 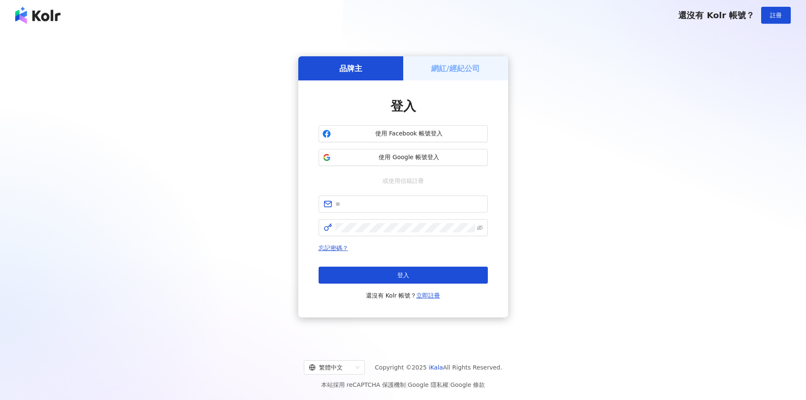 What do you see at coordinates (480, 228) in the screenshot?
I see `span: eye-invisible` at bounding box center [480, 228].